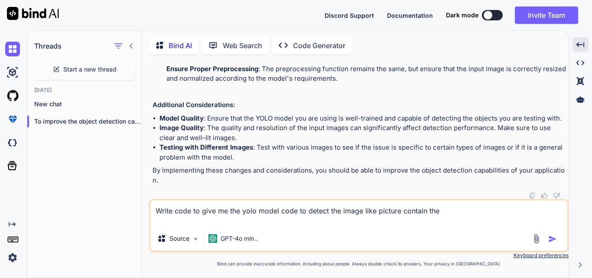  Describe the element at coordinates (363, 118) in the screenshot. I see `li: : Ensure that the YOLO model you are using is well-trained and capable of detecting the objects y...` at that location.